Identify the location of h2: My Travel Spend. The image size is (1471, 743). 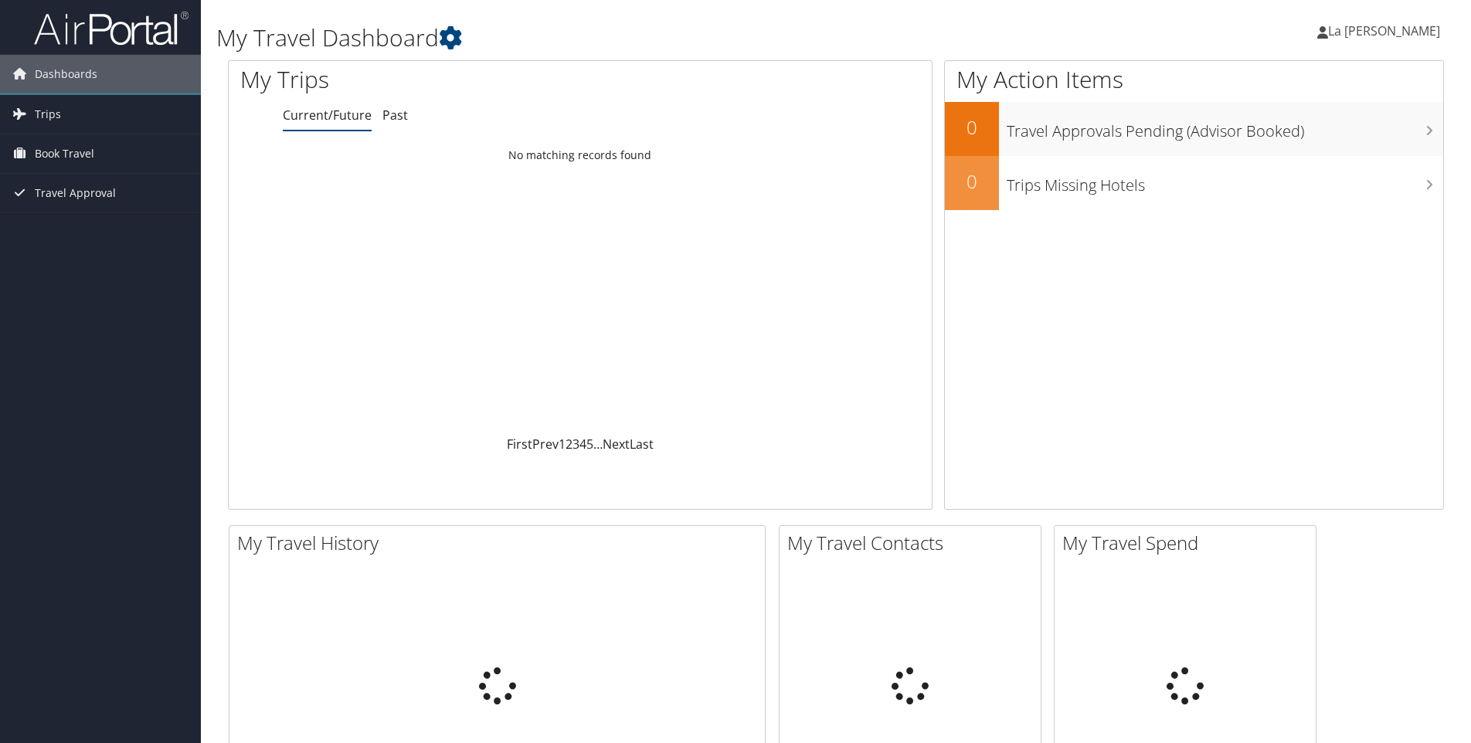
(1189, 543).